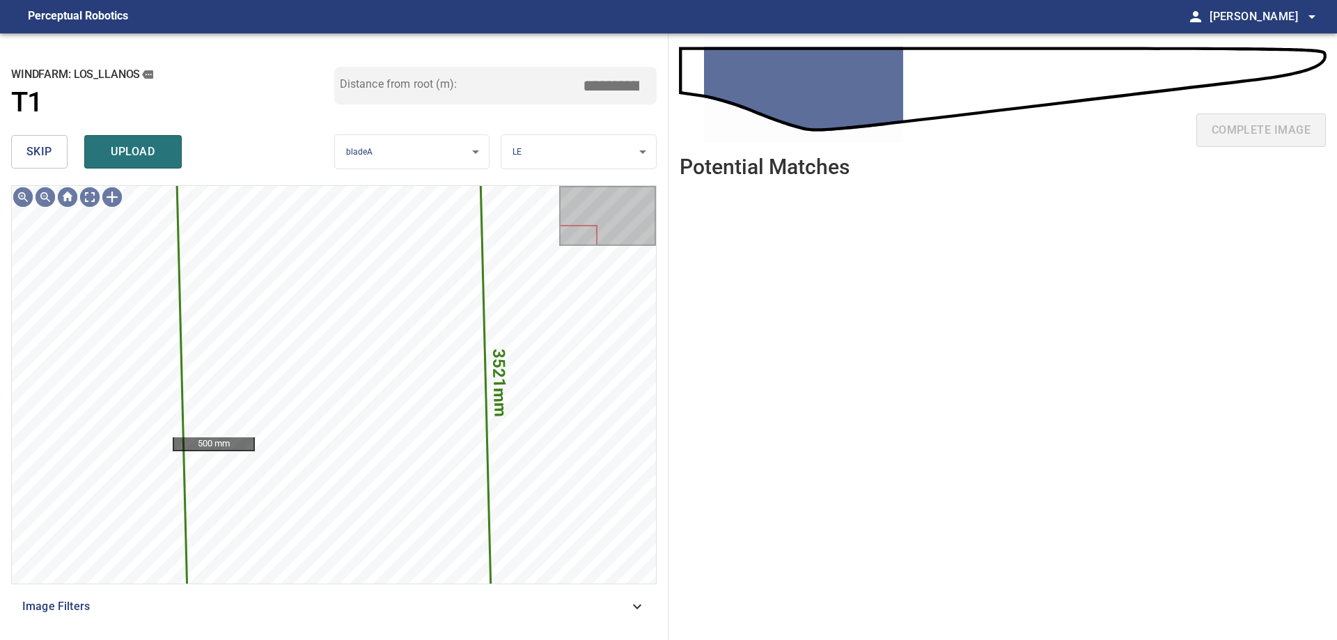 The width and height of the screenshot is (1337, 640). What do you see at coordinates (579, 152) in the screenshot?
I see `div: LE` at bounding box center [579, 152].